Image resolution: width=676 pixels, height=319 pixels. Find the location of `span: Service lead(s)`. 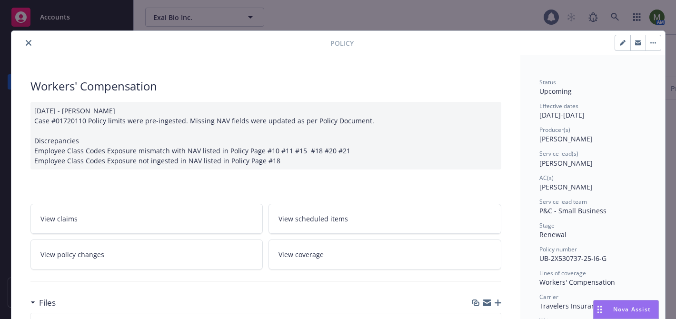

span: Service lead(s) is located at coordinates (559, 153).